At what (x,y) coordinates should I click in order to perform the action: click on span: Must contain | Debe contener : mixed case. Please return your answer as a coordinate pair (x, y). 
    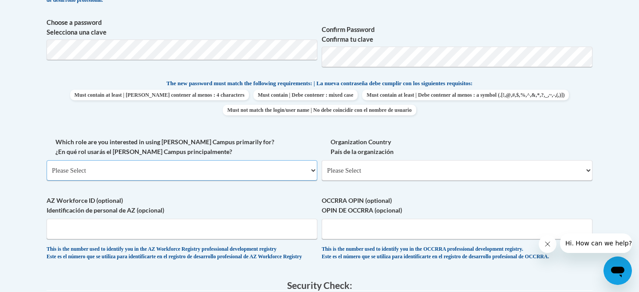
    Looking at the image, I should click on (306, 95).